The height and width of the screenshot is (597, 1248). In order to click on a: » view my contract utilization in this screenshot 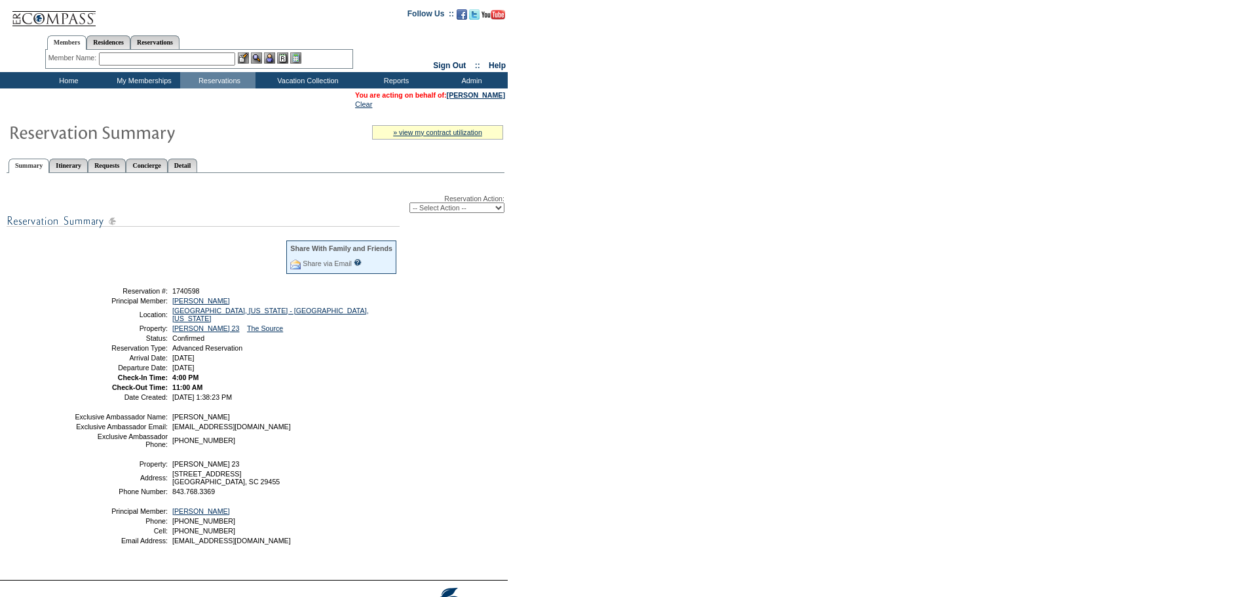, I will do `click(438, 132)`.